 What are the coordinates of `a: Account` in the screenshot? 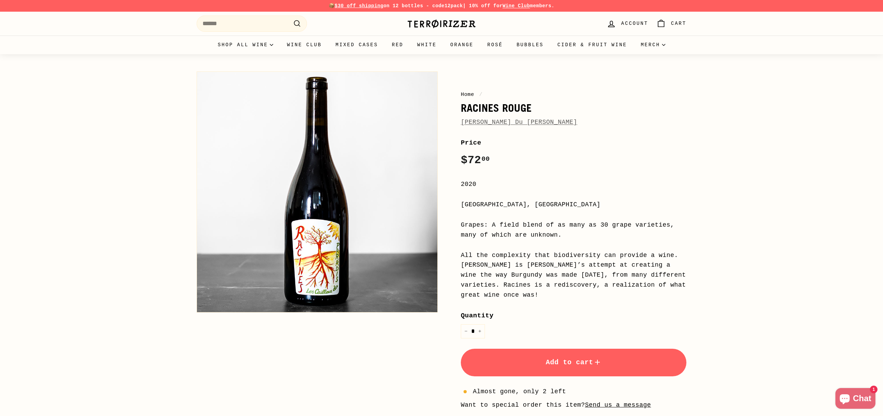 It's located at (628, 23).